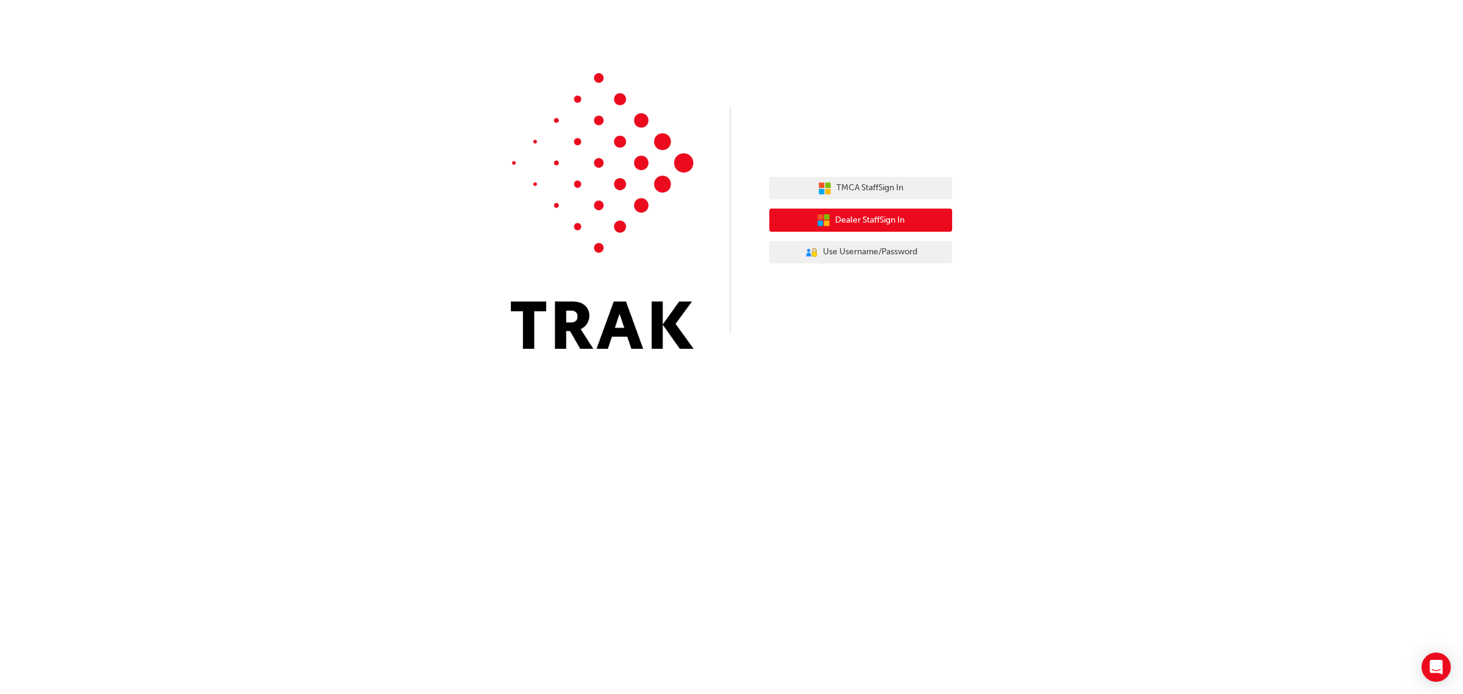  What do you see at coordinates (1436, 667) in the screenshot?
I see `div: Open Intercom Messenger` at bounding box center [1436, 667].